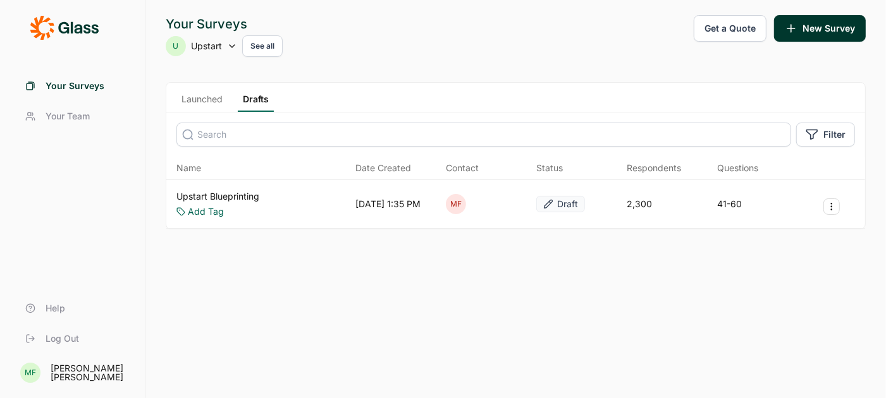 This screenshot has width=886, height=398. What do you see at coordinates (729, 204) in the screenshot?
I see `div: 41-60` at bounding box center [729, 204].